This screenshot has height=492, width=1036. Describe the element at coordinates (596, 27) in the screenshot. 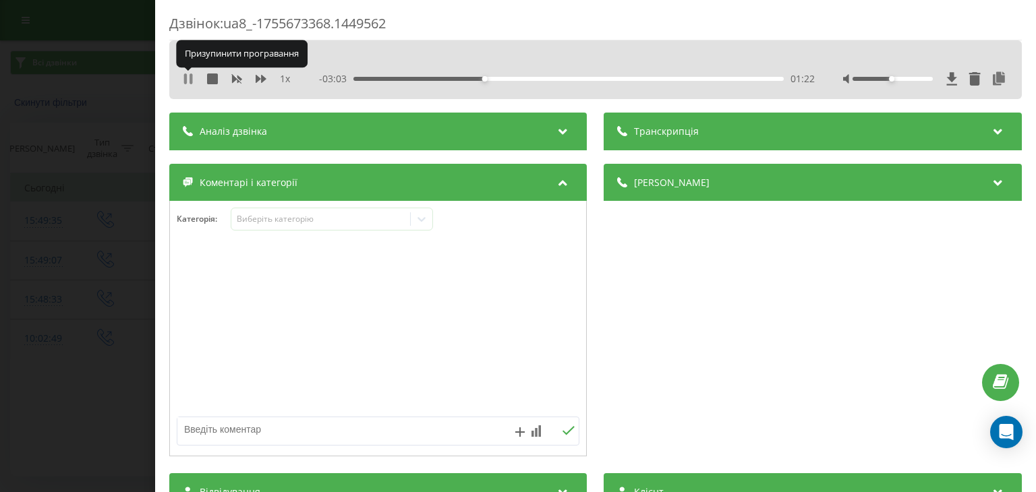

I see `div: Дзвінок : ua8_-1755673368.1449562` at that location.